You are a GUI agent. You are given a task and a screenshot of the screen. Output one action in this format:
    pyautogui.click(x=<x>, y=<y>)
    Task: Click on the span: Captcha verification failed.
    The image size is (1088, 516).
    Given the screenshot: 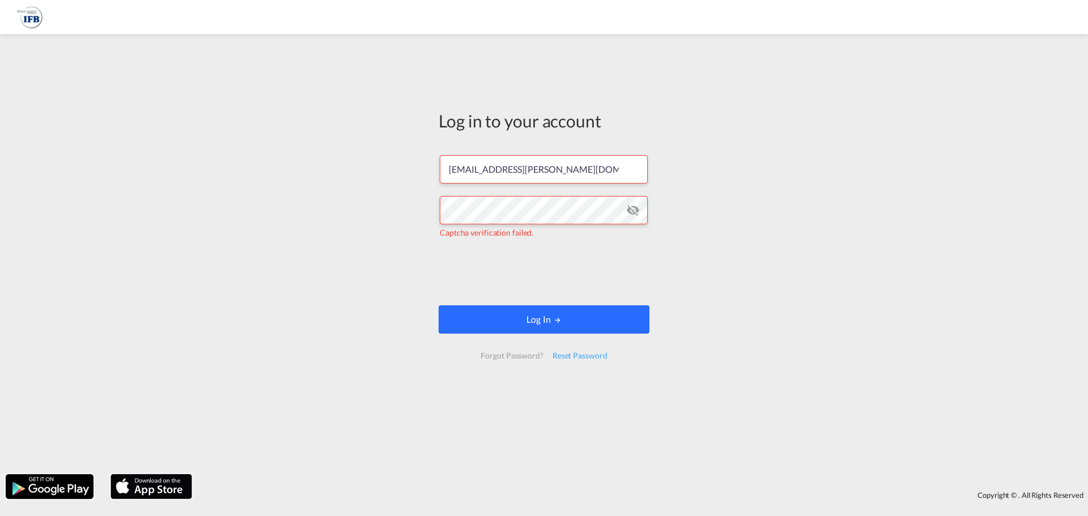 What is the action you would take?
    pyautogui.click(x=486, y=232)
    